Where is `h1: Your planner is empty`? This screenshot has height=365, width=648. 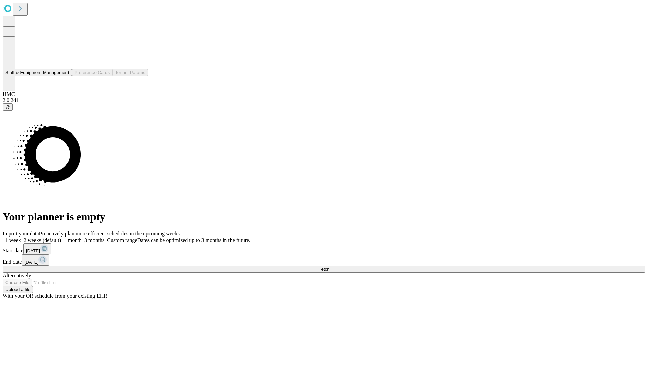 h1: Your planner is empty is located at coordinates (324, 216).